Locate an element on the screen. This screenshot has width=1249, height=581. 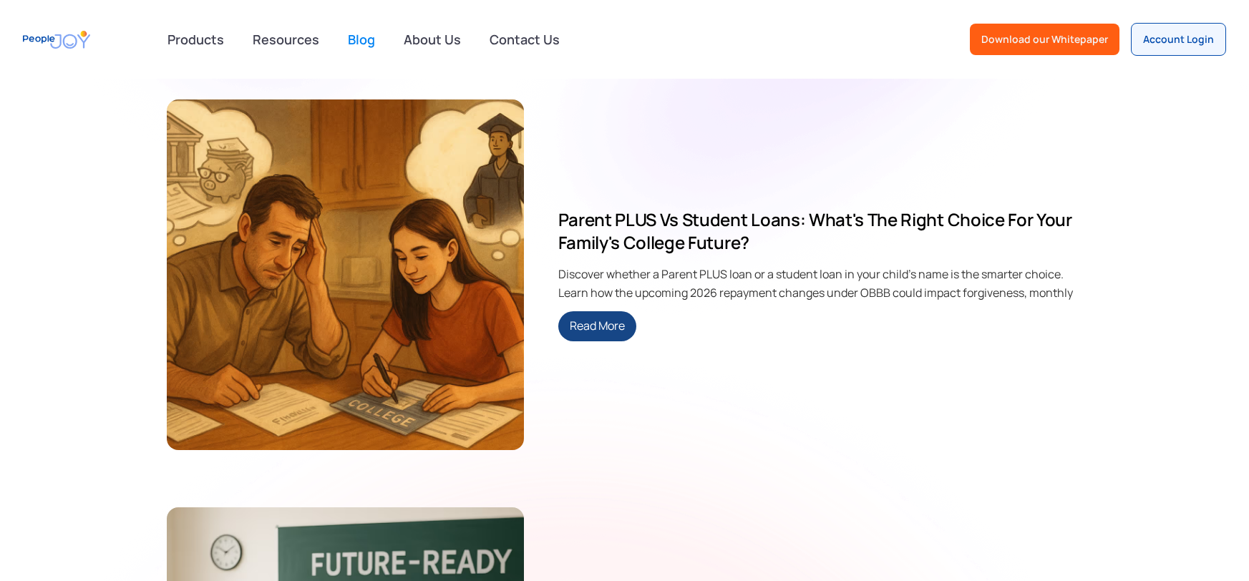
div: Discover whether a Parent PLUS loan or a student loan in your child’s name is the smarter choice.... is located at coordinates (820, 283).